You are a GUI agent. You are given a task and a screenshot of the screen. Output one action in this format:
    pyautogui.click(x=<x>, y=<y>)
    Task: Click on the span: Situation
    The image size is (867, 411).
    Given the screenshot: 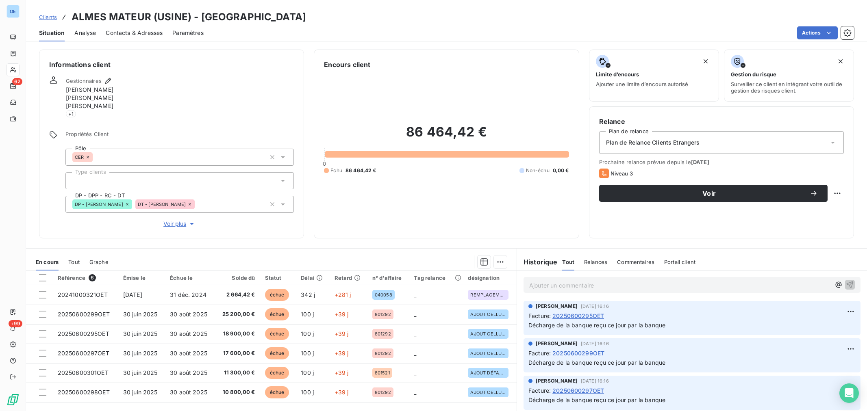 What is the action you would take?
    pyautogui.click(x=52, y=33)
    